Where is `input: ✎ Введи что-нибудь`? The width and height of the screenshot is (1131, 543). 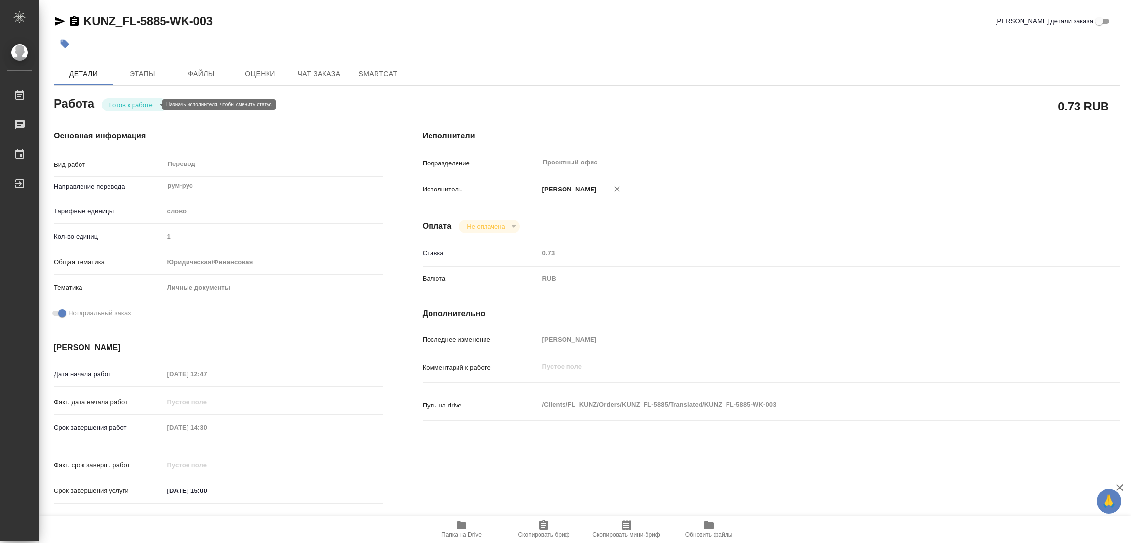
input: ✎ Введи что-нибудь is located at coordinates (207, 490).